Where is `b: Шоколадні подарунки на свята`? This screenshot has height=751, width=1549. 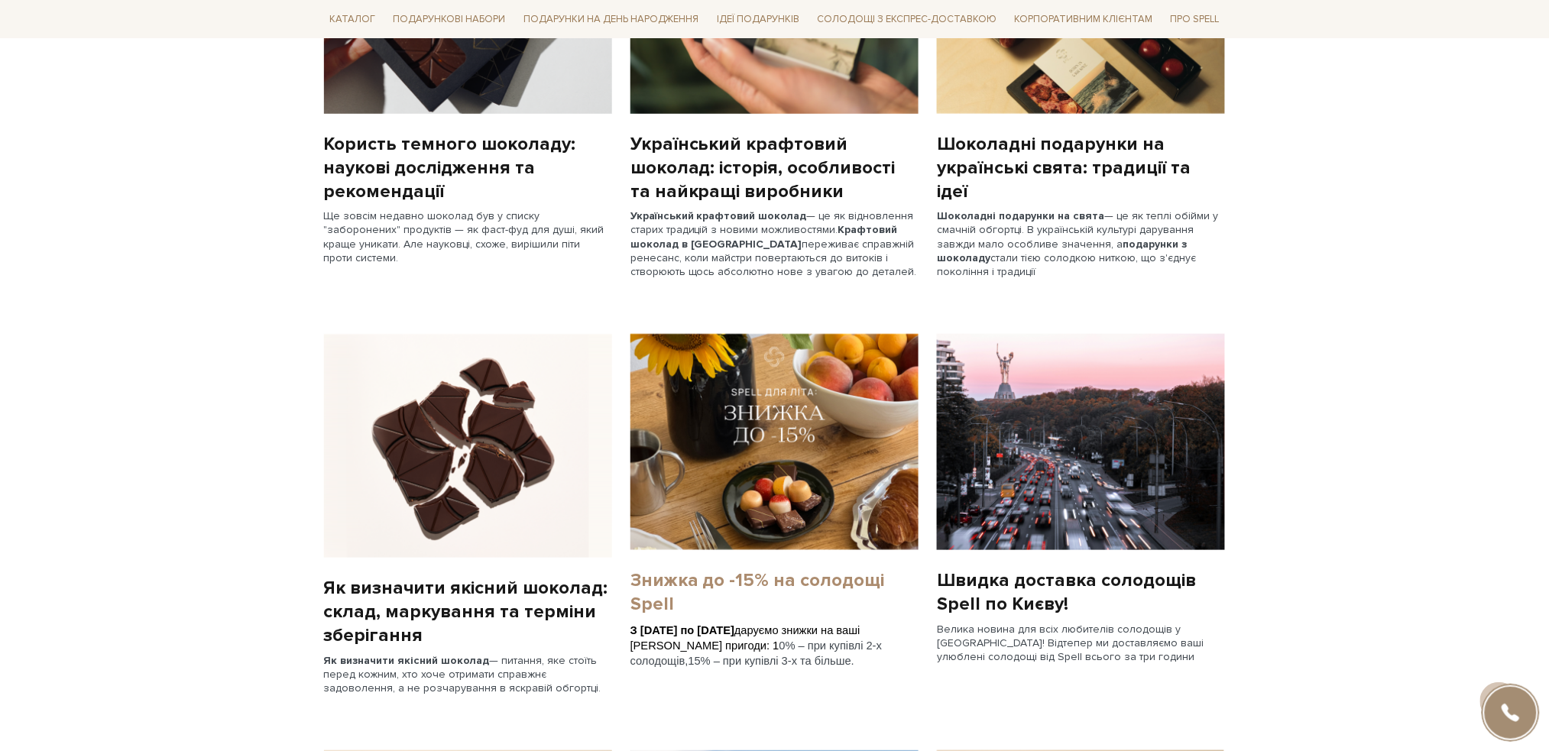
b: Шоколадні подарунки на свята is located at coordinates (1020, 216).